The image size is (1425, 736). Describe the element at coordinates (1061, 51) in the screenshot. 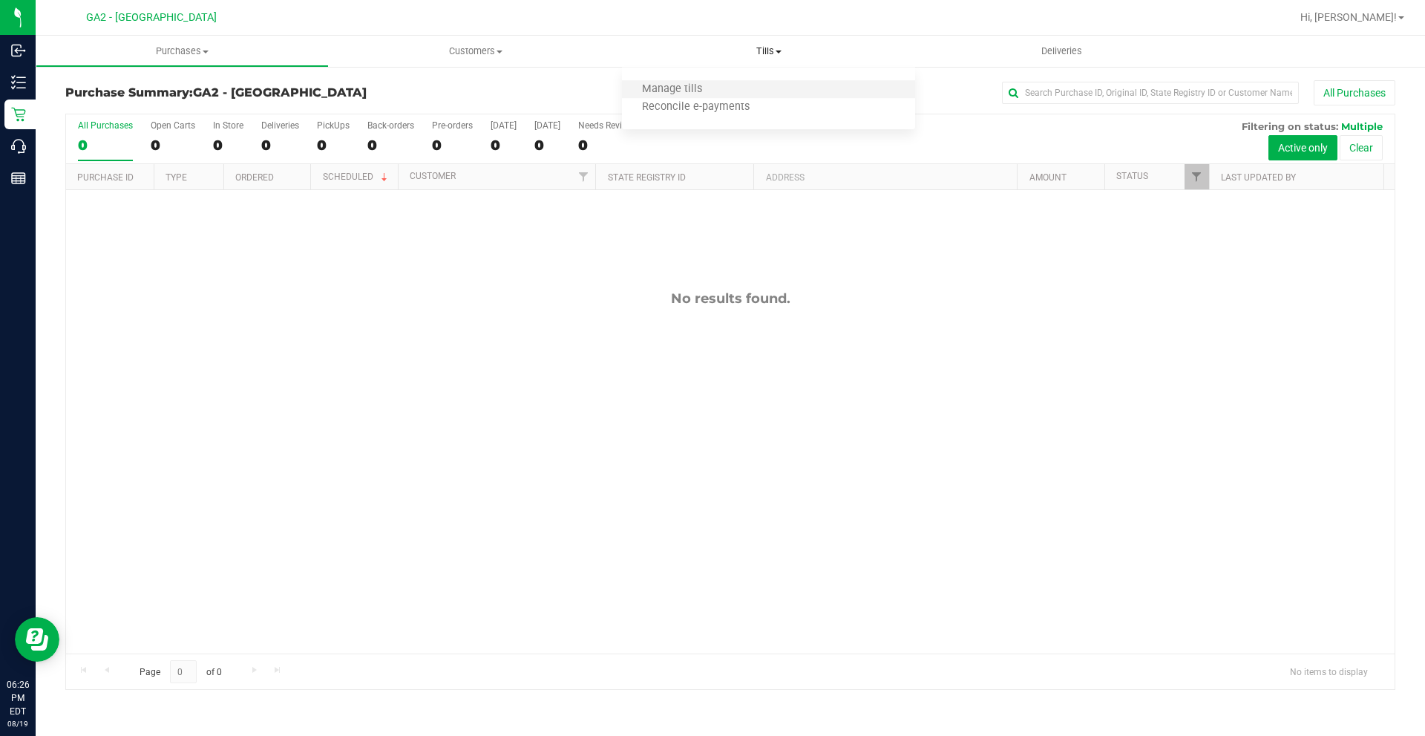

I see `span: Deliveries` at that location.